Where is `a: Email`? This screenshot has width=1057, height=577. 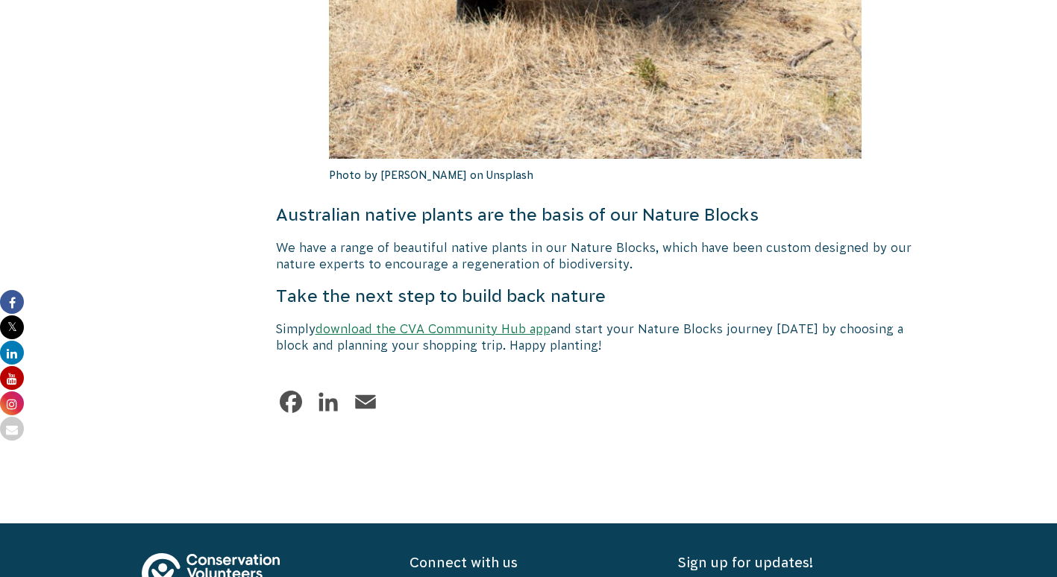
a: Email is located at coordinates (366, 402).